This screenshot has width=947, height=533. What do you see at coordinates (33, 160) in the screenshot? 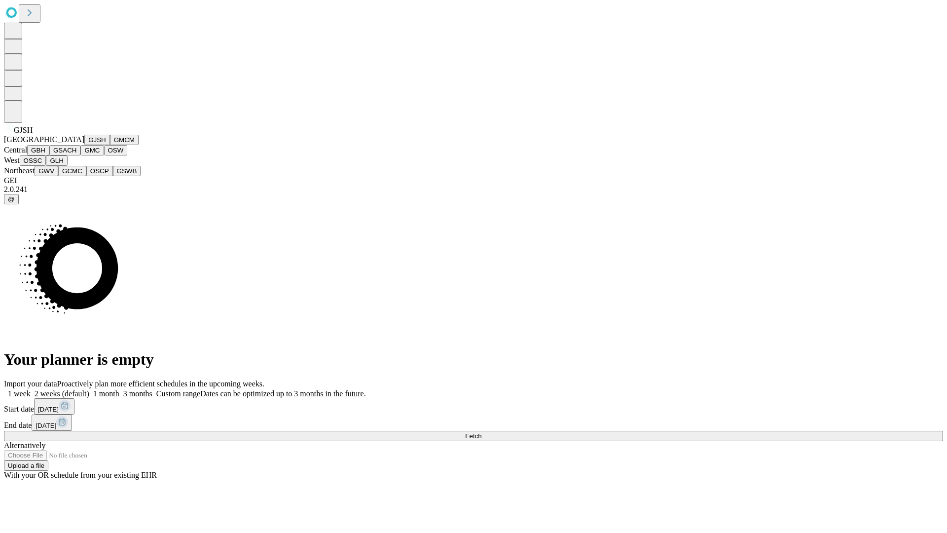
I see `button: OSSC` at bounding box center [33, 160].